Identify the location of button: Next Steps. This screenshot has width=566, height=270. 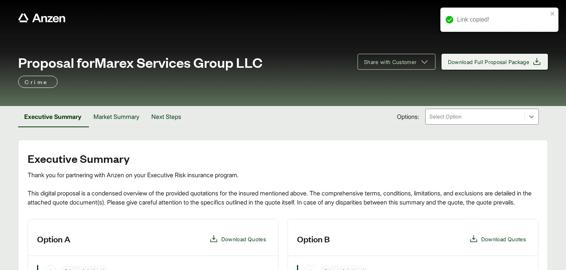
(166, 116).